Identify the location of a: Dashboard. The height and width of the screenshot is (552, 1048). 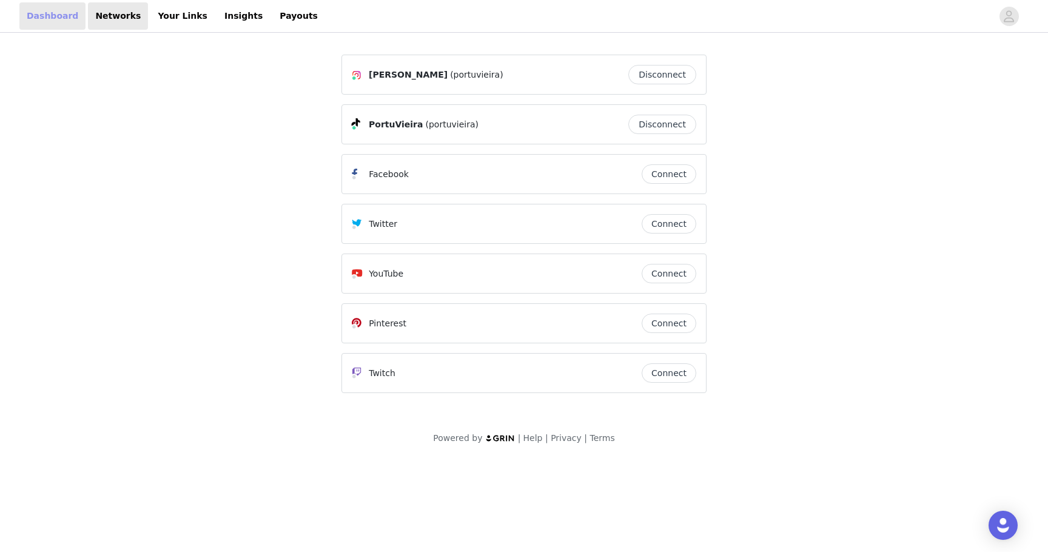
(52, 16).